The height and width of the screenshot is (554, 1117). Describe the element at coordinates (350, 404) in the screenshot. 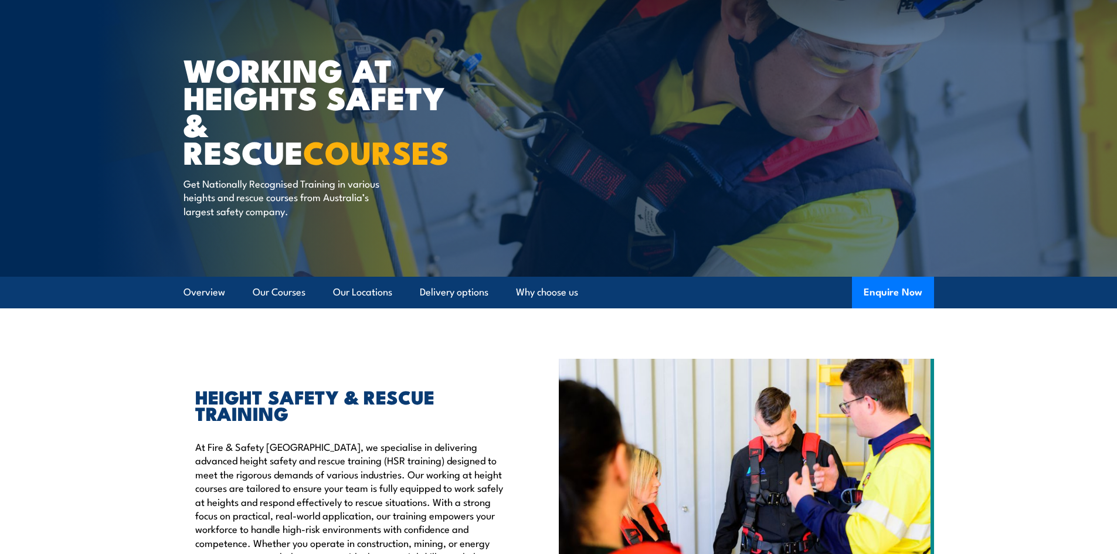

I see `h2: HEIGHT SAFETY & RESCUE TRAINING` at that location.